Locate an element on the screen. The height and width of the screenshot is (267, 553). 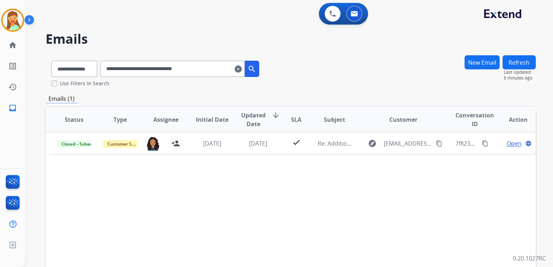
span: Open is located at coordinates (514, 143).